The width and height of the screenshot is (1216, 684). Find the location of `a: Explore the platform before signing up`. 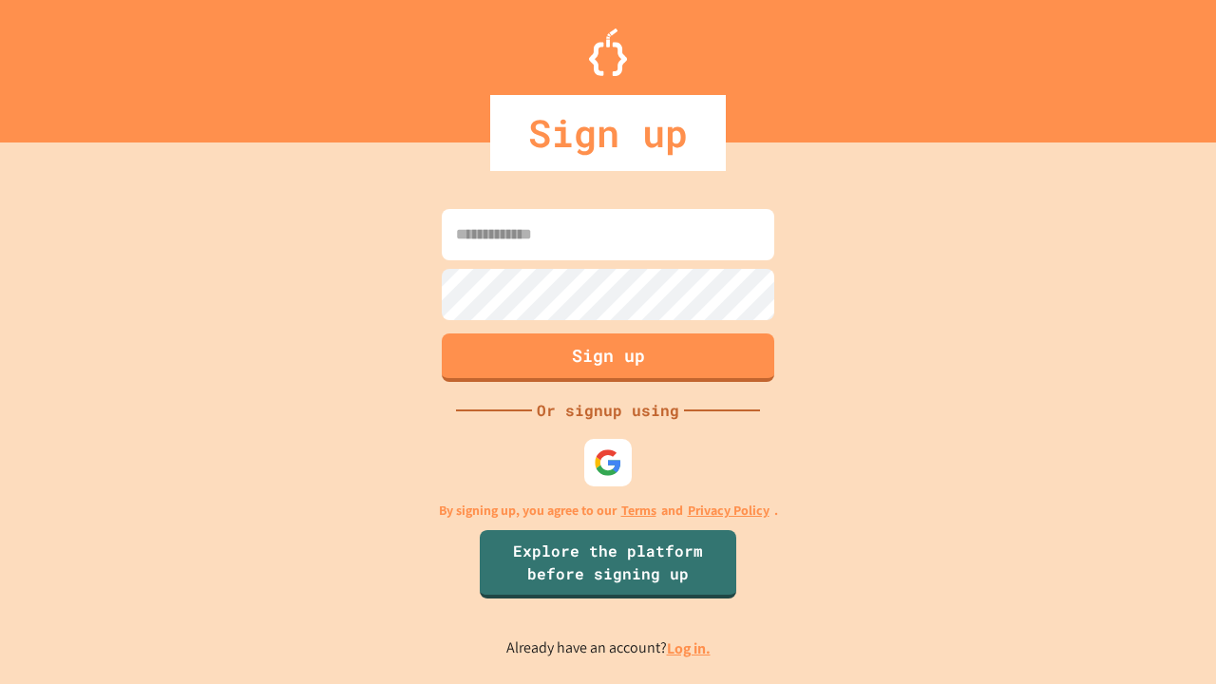

a: Explore the platform before signing up is located at coordinates (608, 564).